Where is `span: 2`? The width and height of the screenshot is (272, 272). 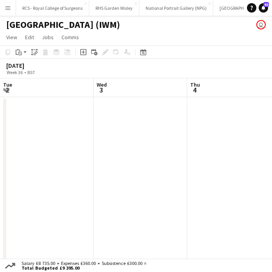 span: 2 is located at coordinates (7, 90).